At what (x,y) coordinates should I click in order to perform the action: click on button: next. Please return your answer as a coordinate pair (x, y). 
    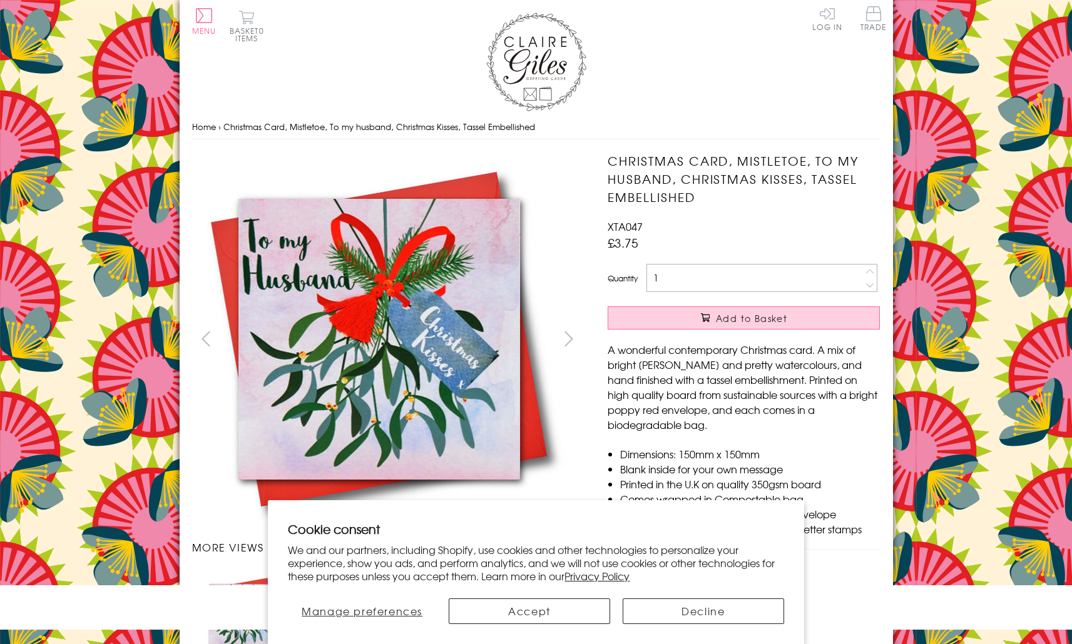
    Looking at the image, I should click on (568, 338).